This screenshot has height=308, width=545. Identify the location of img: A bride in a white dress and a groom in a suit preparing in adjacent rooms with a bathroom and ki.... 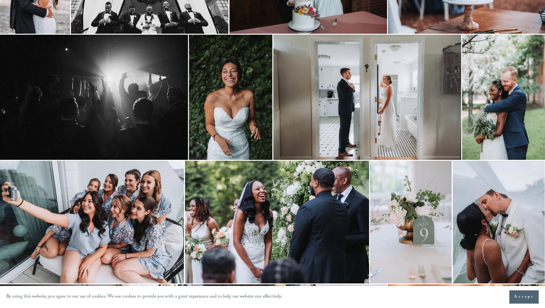
(367, 97).